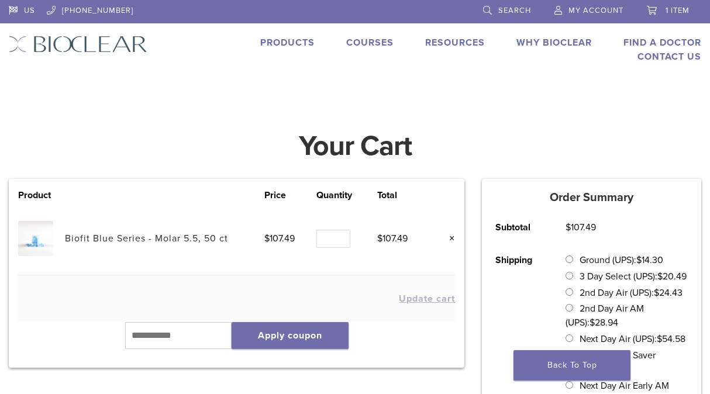  I want to click on th: Total, so click(403, 195).